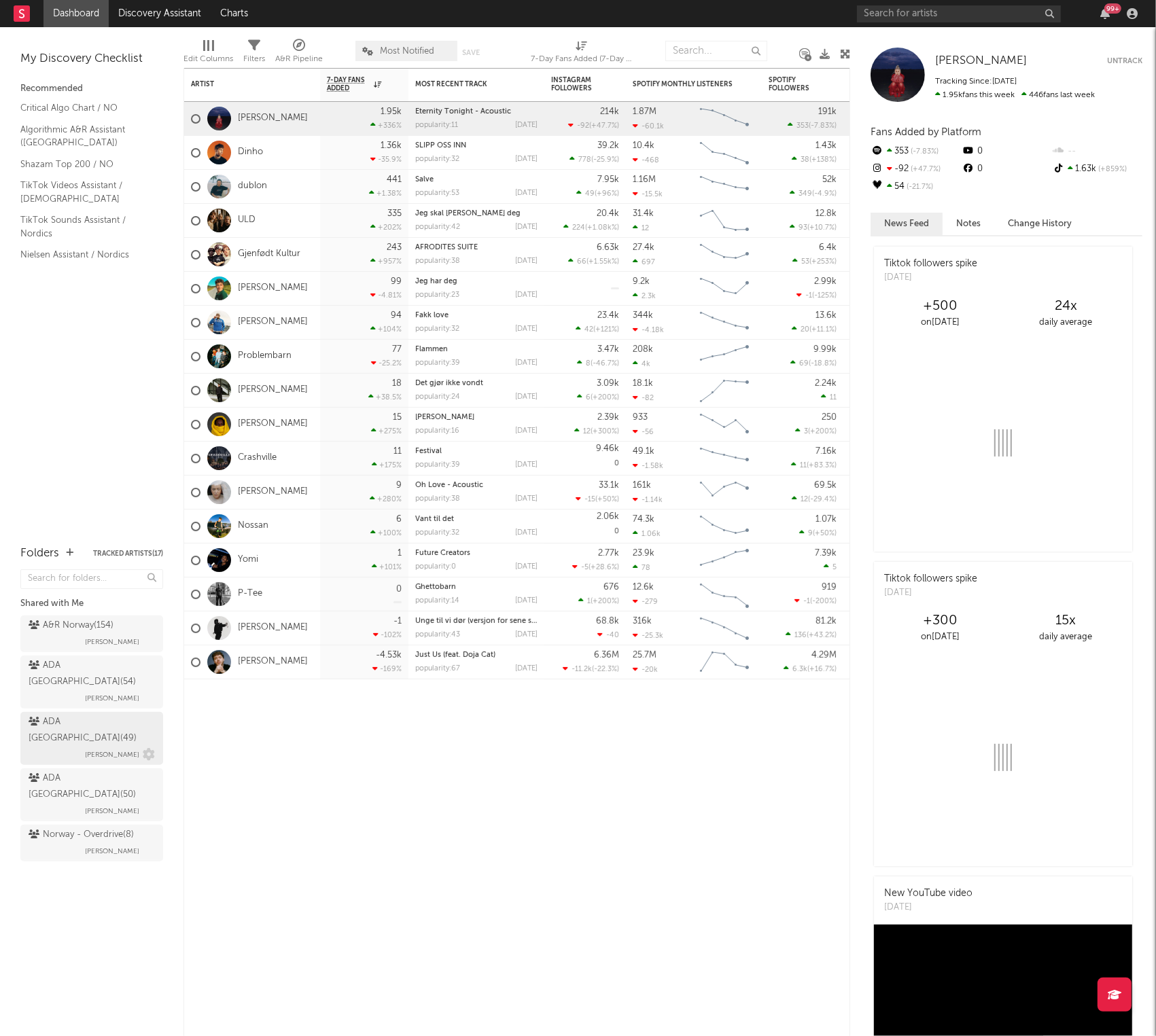 This screenshot has height=1036, width=1156. What do you see at coordinates (827, 112) in the screenshot?
I see `div: 191k` at bounding box center [827, 112].